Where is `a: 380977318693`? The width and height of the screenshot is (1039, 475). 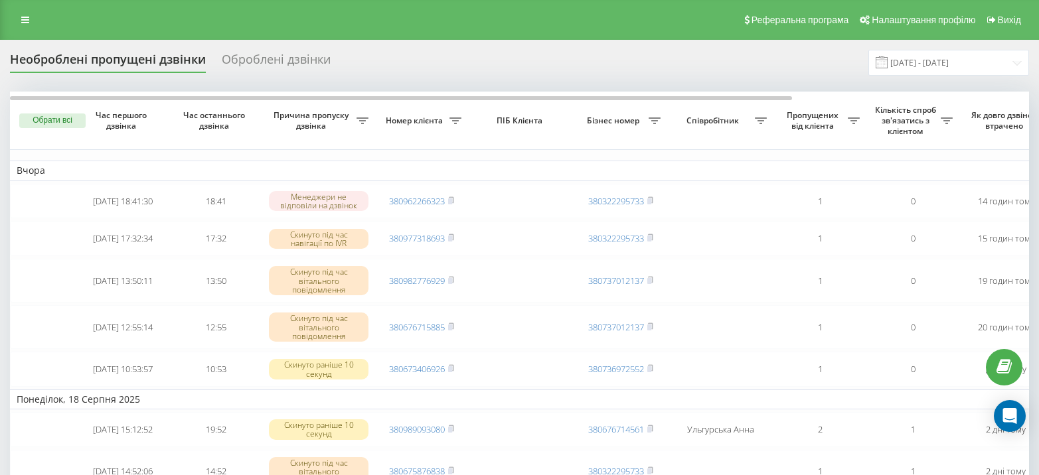 a: 380977318693 is located at coordinates (417, 238).